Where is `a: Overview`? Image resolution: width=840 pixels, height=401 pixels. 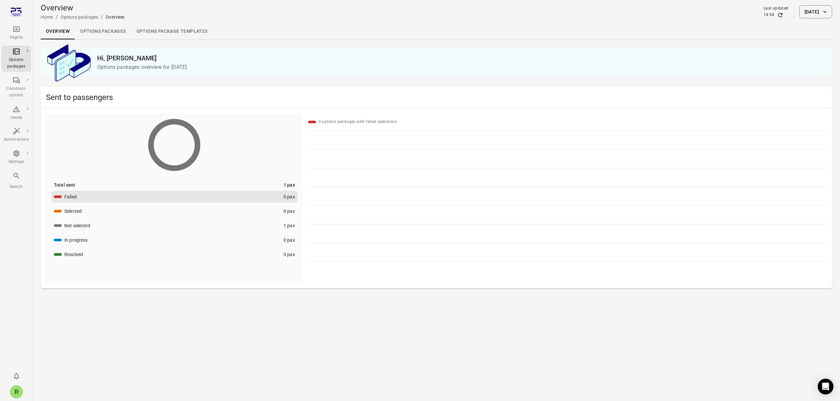 a: Overview is located at coordinates (58, 32).